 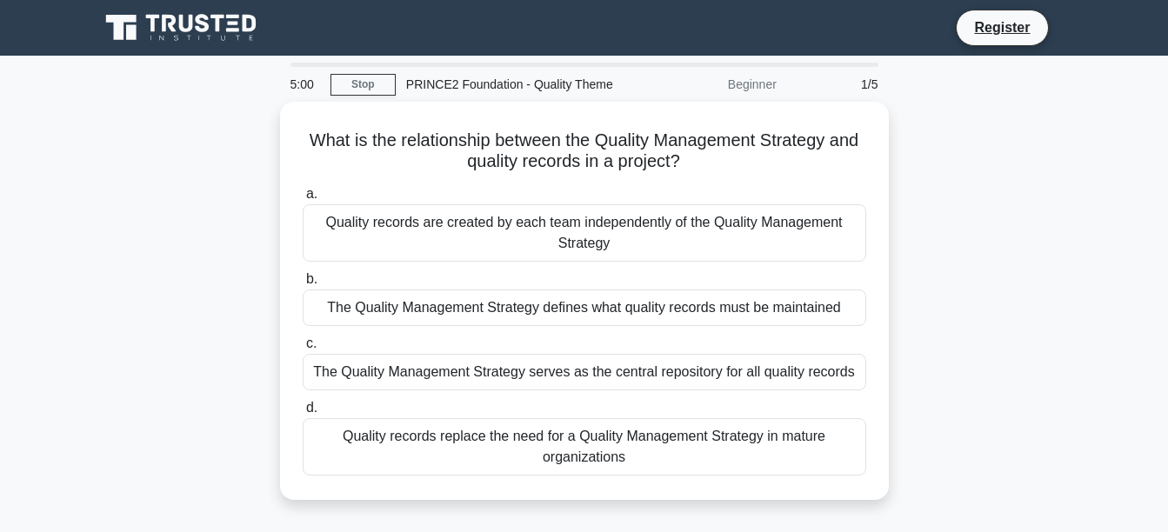 What do you see at coordinates (584, 372) in the screenshot?
I see `div: The Quality Management Strategy serves as the central repository for all quality records` at bounding box center [584, 372].